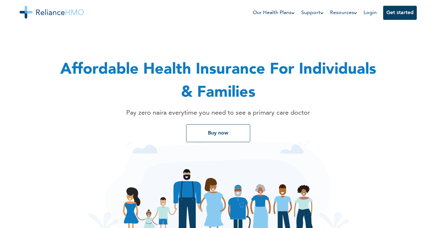  Describe the element at coordinates (218, 133) in the screenshot. I see `button: Buy now` at that location.